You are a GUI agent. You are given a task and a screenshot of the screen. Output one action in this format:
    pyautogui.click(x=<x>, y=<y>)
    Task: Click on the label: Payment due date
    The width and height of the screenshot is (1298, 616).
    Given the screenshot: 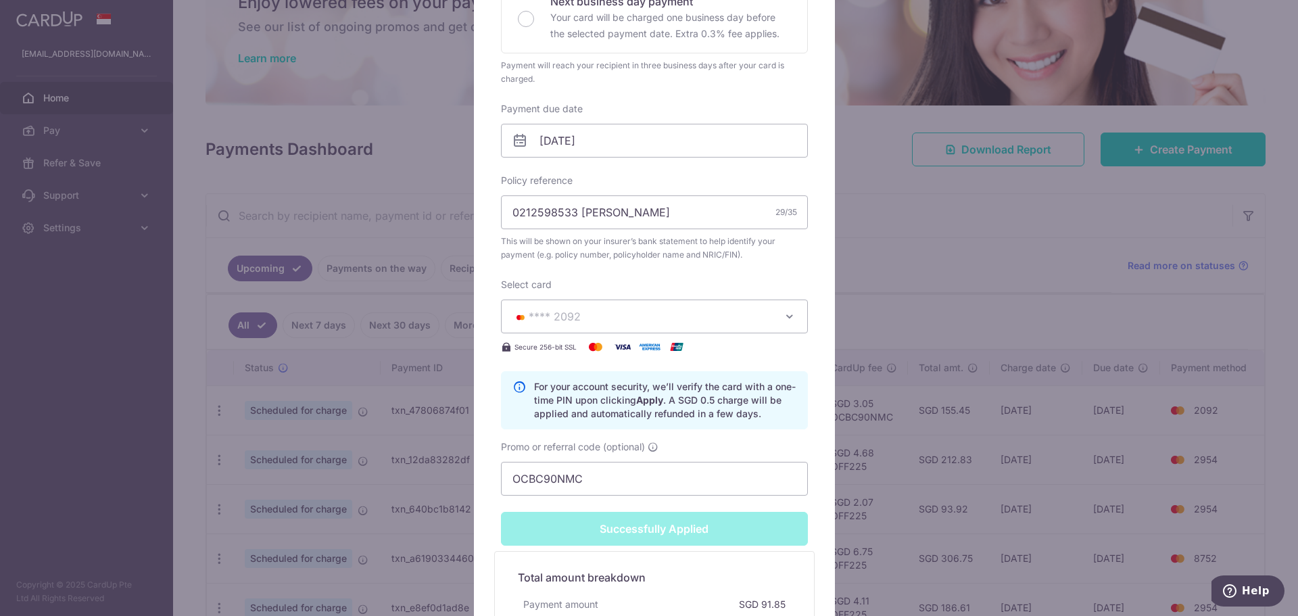 What is the action you would take?
    pyautogui.click(x=542, y=109)
    